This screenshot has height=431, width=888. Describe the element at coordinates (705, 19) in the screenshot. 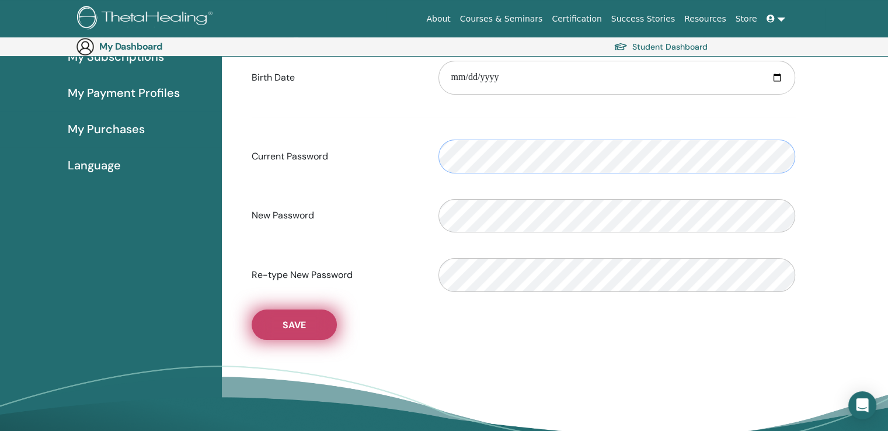

I see `a: Resources` at that location.